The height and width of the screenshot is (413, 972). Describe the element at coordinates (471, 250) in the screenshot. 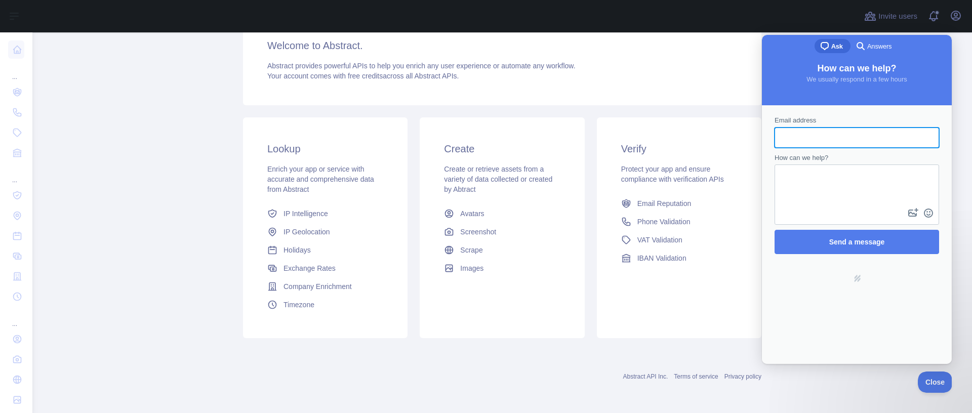

I see `span: Scrape` at that location.